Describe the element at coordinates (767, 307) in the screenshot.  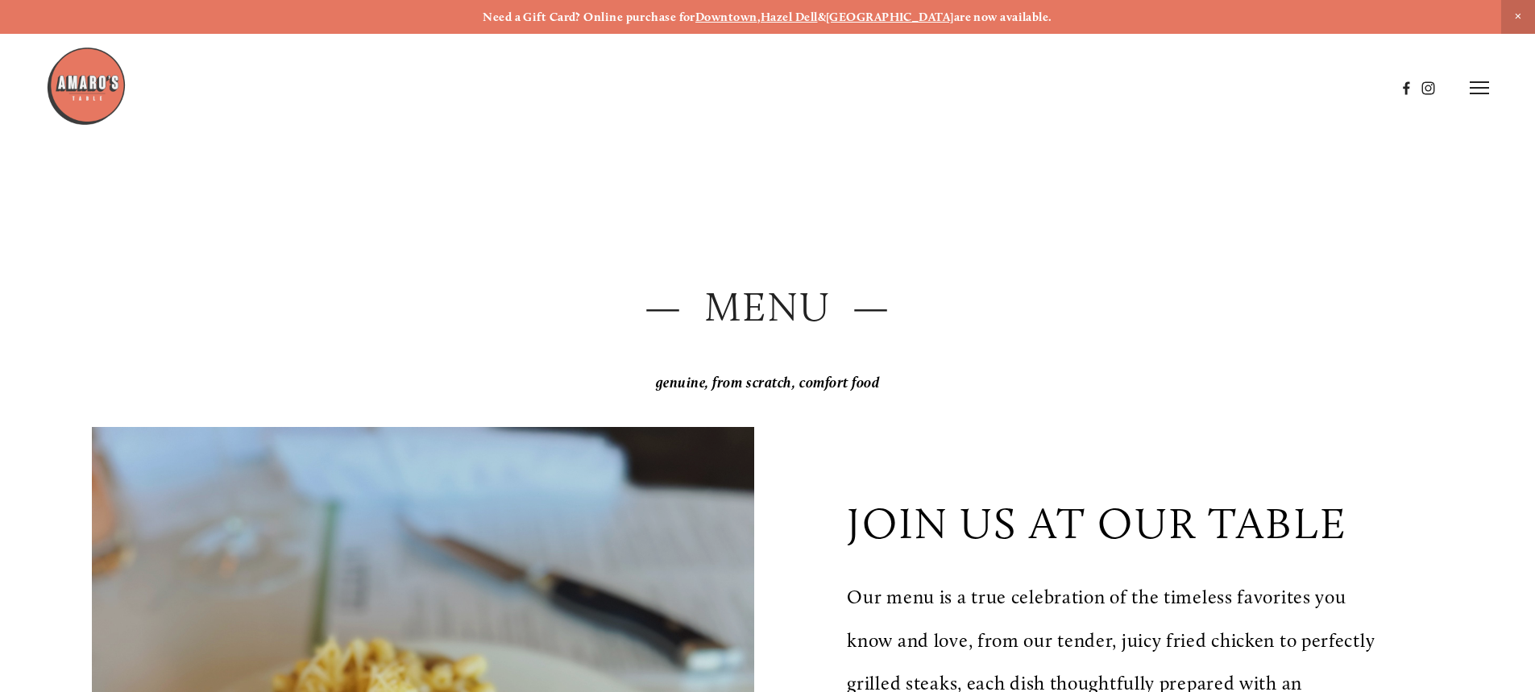
I see `h2: — Menu —` at that location.